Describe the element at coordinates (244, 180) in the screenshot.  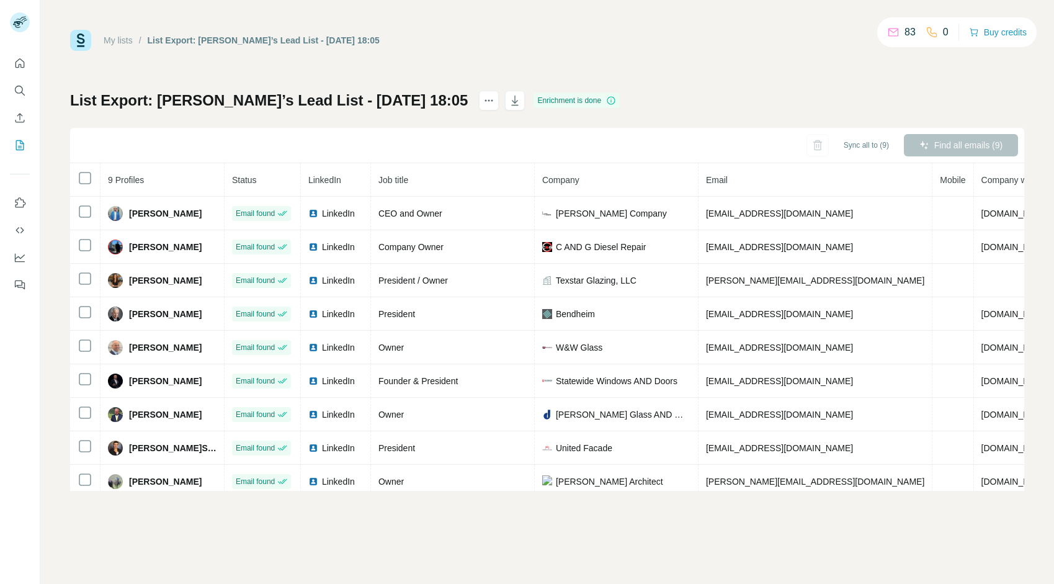
I see `span: Status` at that location.